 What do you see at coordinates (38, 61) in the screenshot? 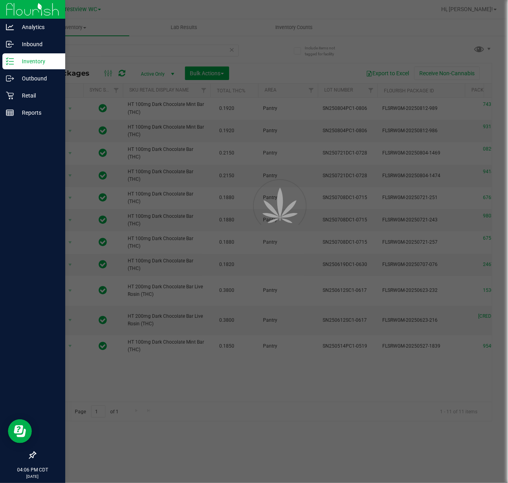
I see `p: Inventory` at bounding box center [38, 61].